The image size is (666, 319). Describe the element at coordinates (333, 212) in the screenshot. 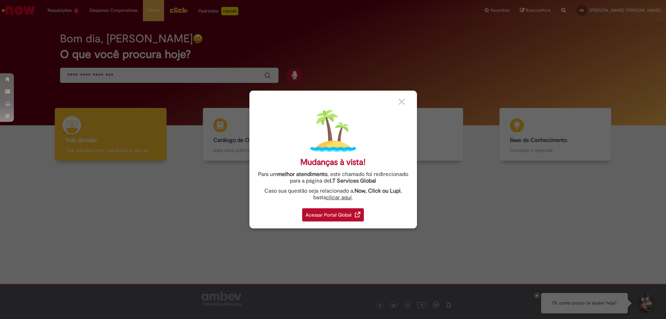

I see `a: Acessar Portal Global` at that location.